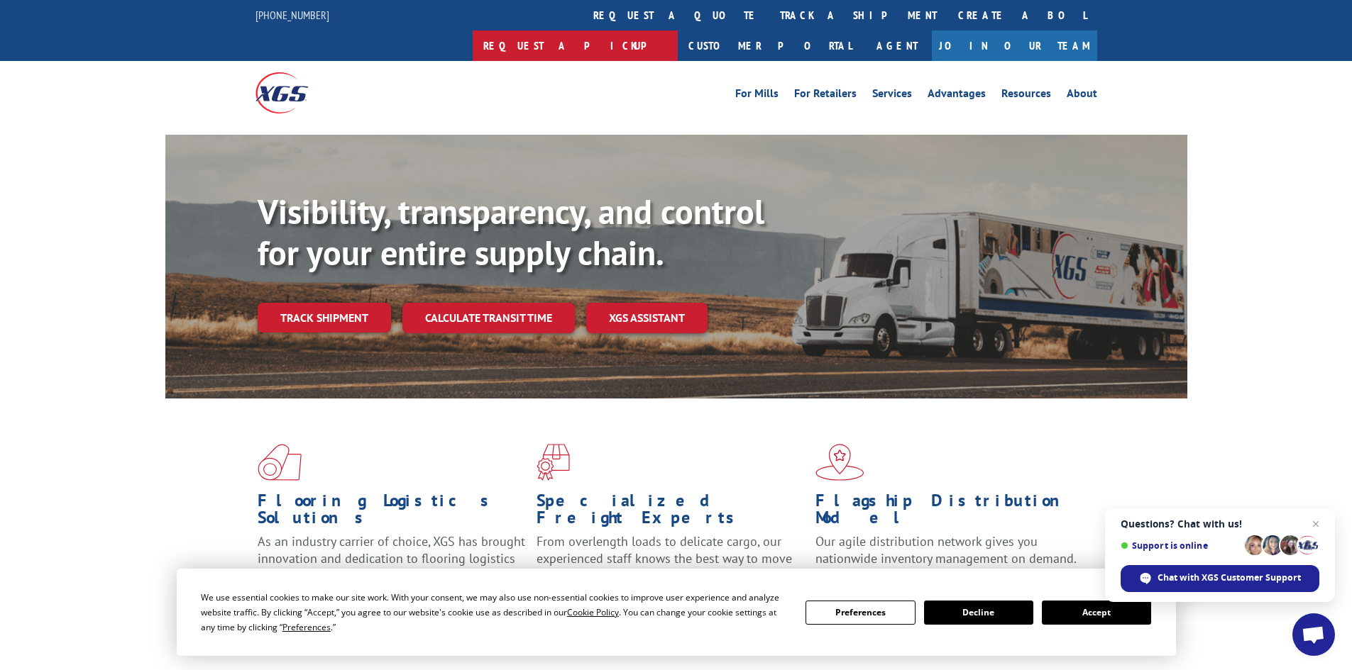 Image resolution: width=1352 pixels, height=670 pixels. What do you see at coordinates (553, 463) in the screenshot?
I see `img: xgs-icon-focused-on-flooring-red` at bounding box center [553, 463].